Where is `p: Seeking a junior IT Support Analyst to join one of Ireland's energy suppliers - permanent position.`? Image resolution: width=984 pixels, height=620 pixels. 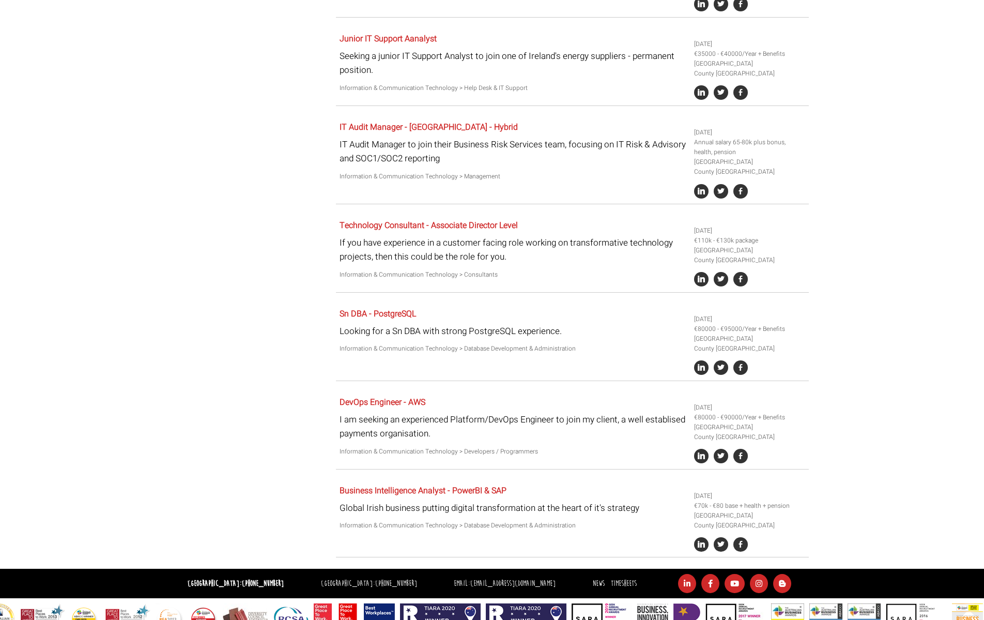 p: Seeking a junior IT Support Analyst to join one of Ireland's energy suppliers - permanent position. is located at coordinates (513, 63).